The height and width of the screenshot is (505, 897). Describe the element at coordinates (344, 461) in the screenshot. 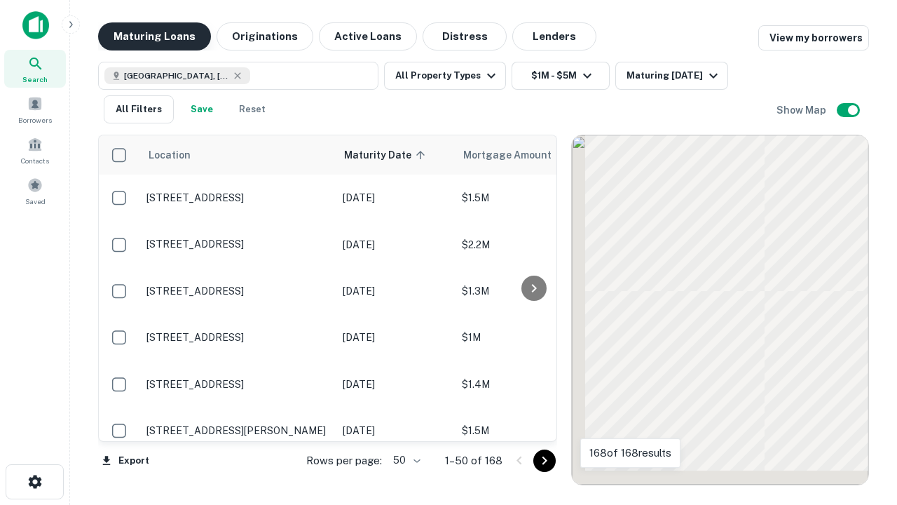

I see `p: Rows per page:` at that location.